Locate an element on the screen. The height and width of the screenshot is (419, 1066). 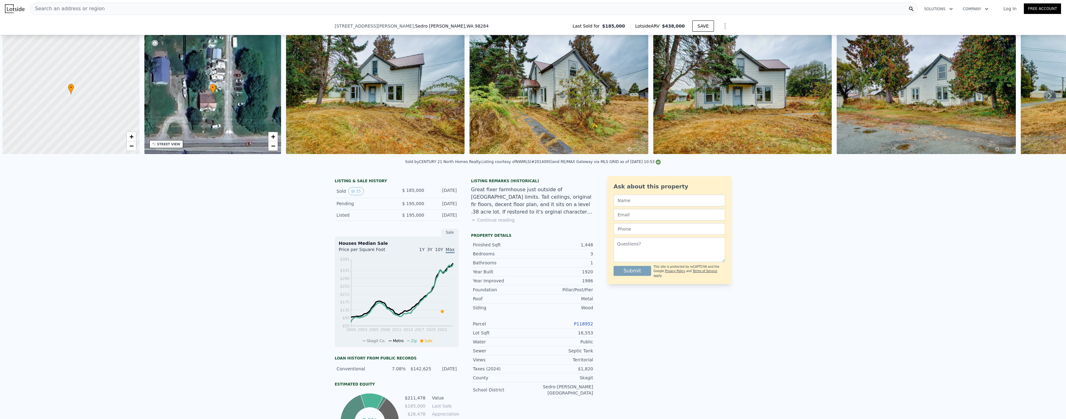
div: 16,553 is located at coordinates (563, 333).